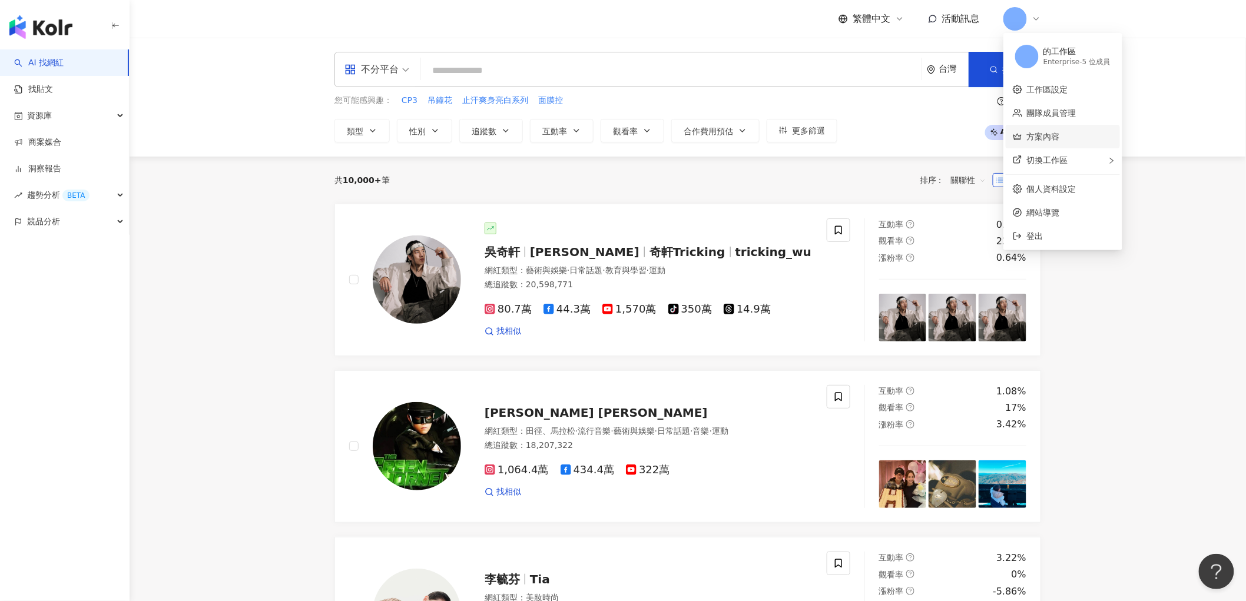  Describe the element at coordinates (39, 115) in the screenshot. I see `span: 資源庫` at that location.